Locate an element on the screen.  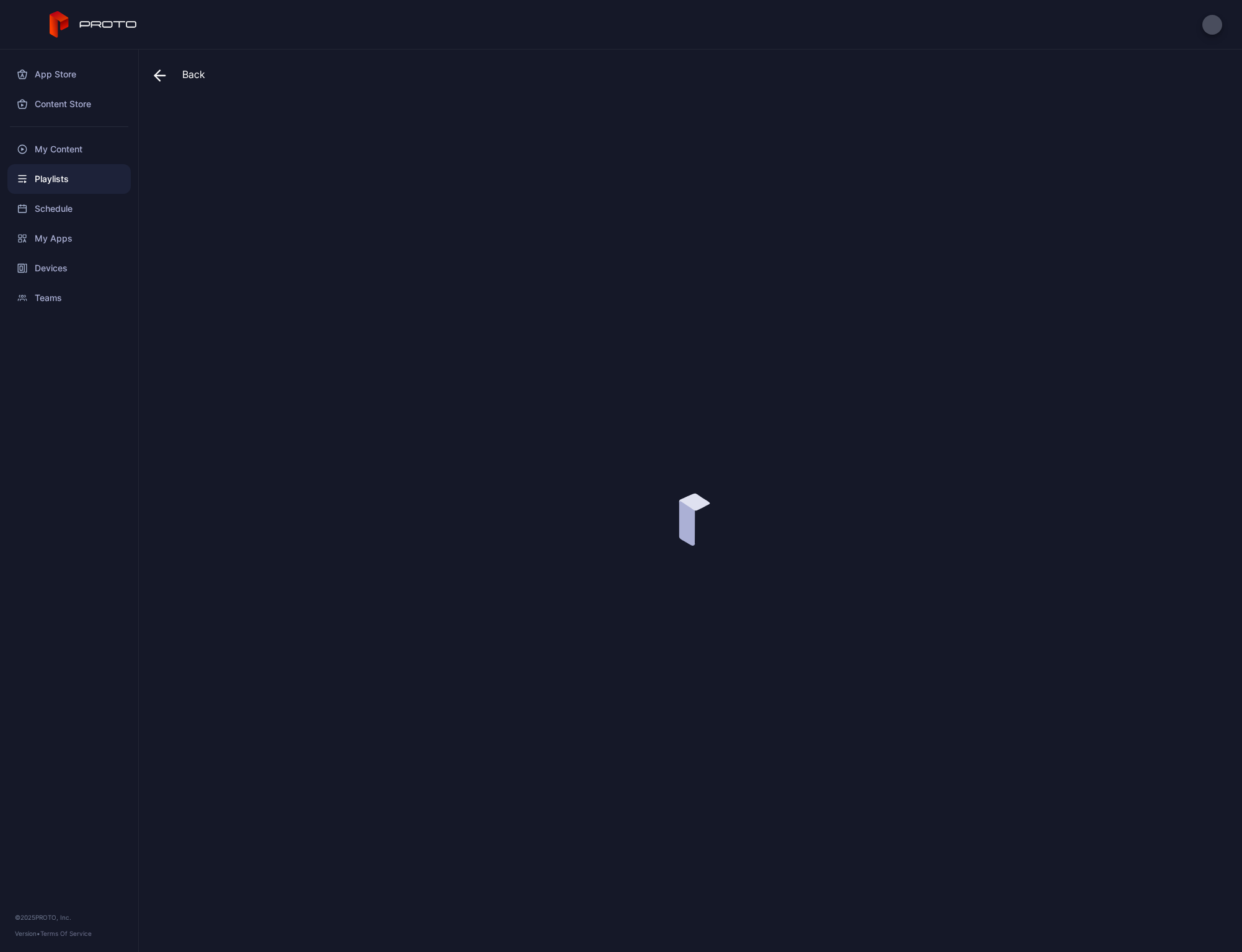
div: My Apps is located at coordinates (68, 239).